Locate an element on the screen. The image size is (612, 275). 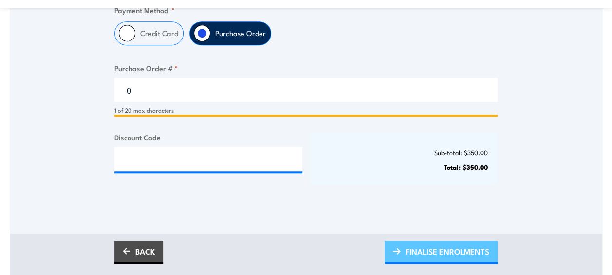
label: Discount Code is located at coordinates (209, 137).